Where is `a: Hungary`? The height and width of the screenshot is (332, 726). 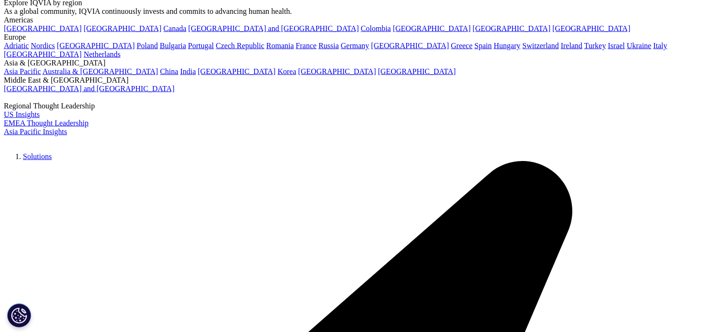 a: Hungary is located at coordinates (507, 45).